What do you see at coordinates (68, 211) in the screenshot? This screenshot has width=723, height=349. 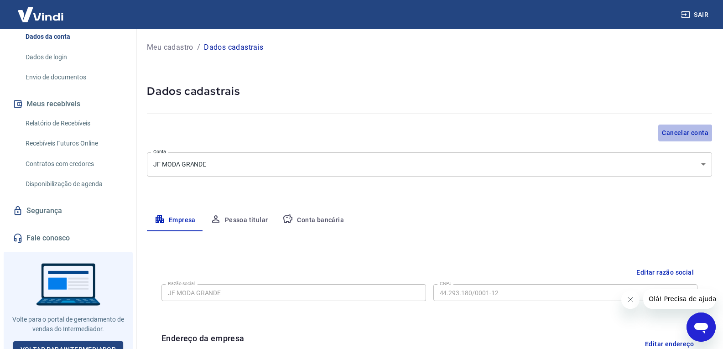 I see `a: Segurança` at bounding box center [68, 211].